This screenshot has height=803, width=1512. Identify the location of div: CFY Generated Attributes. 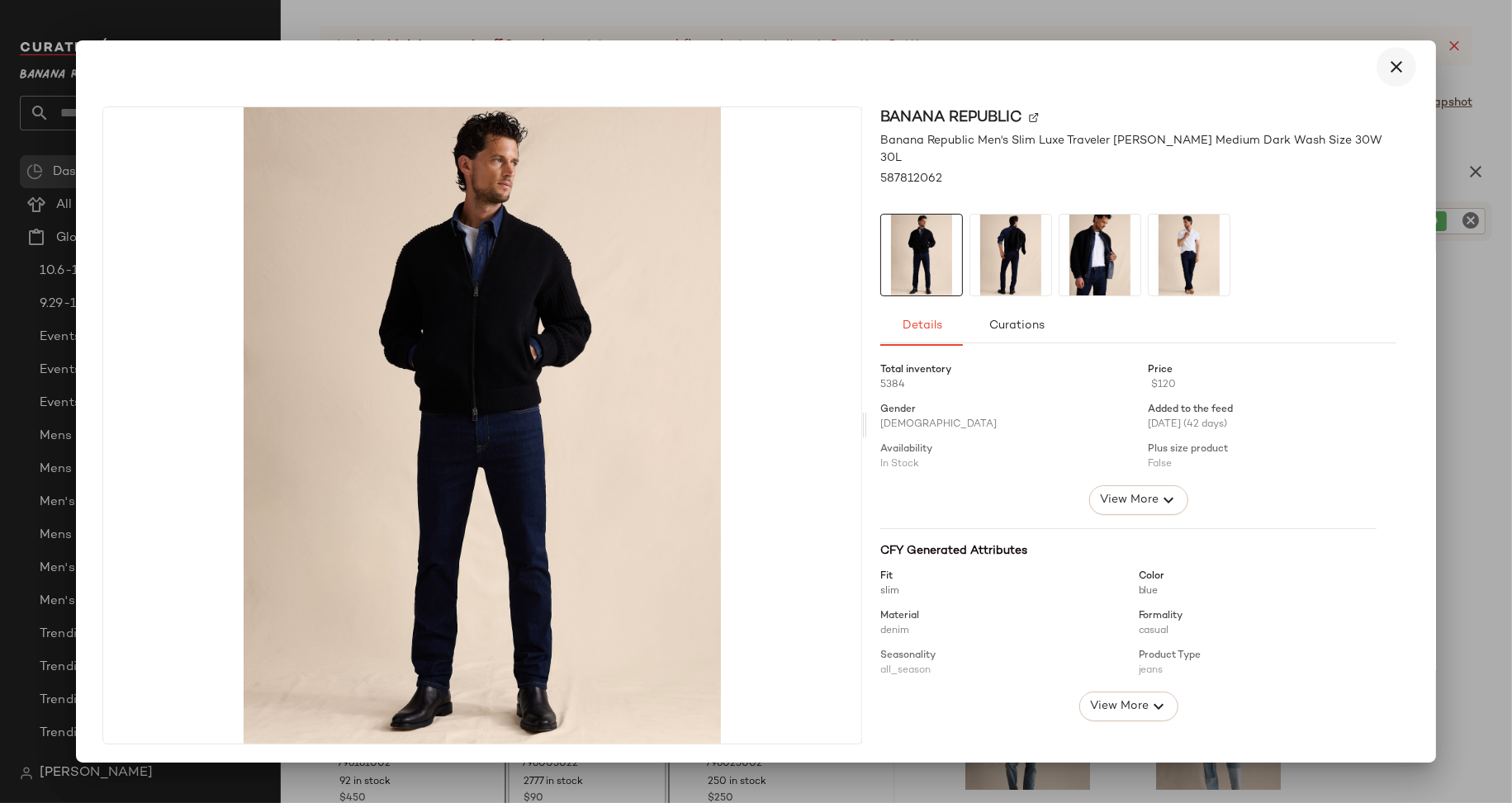
(1129, 551).